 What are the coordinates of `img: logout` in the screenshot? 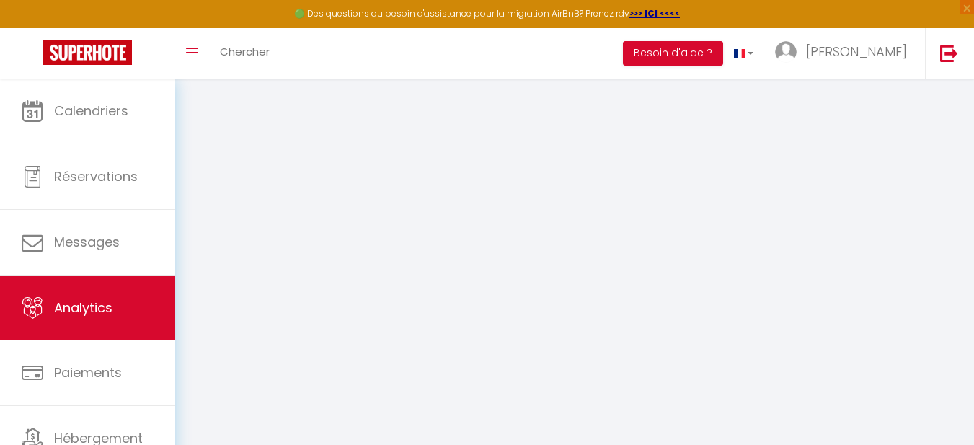 It's located at (949, 53).